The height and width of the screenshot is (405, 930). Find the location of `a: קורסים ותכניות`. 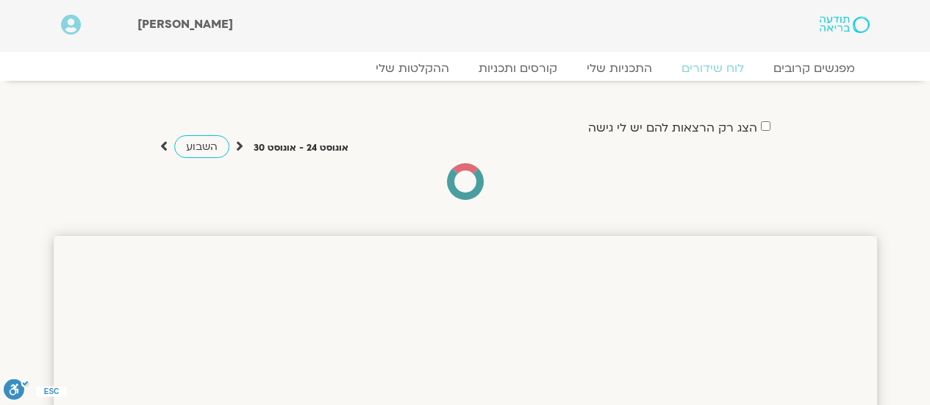

a: קורסים ותכניות is located at coordinates (517, 68).